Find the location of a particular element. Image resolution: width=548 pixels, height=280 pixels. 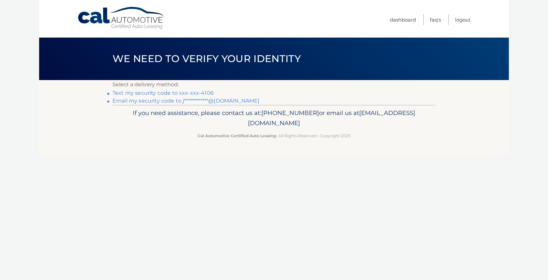

p: If you need assistance, please contact us at: or email us at is located at coordinates (274, 118).